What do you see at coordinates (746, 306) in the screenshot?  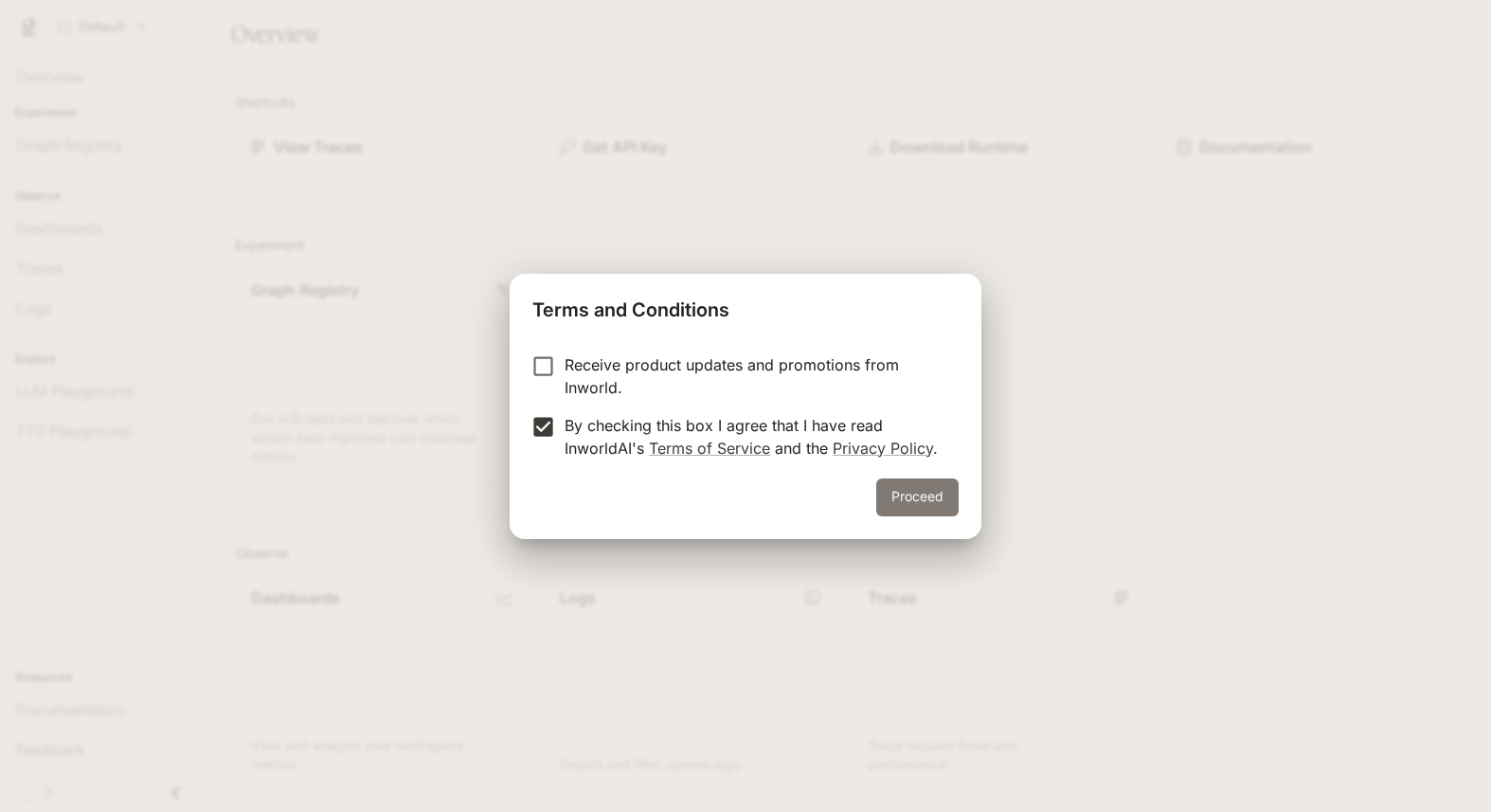 I see `h2: Terms and Conditions` at bounding box center [746, 306].